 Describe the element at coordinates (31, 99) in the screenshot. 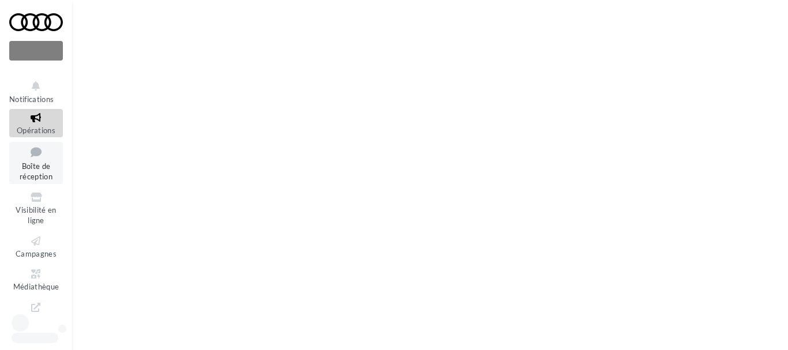

I see `span: Notifications` at that location.